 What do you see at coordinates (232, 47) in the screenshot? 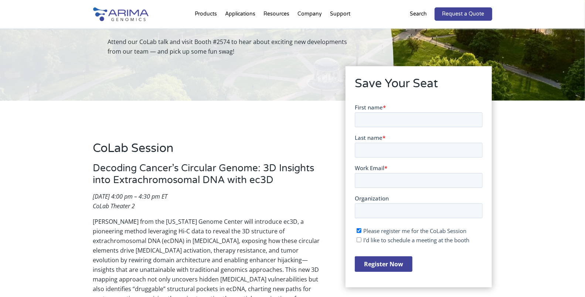
I see `p: Attend our CoLab talk and visit Booth #2574 to hear about exciting new developments from our team...` at bounding box center [232, 47].